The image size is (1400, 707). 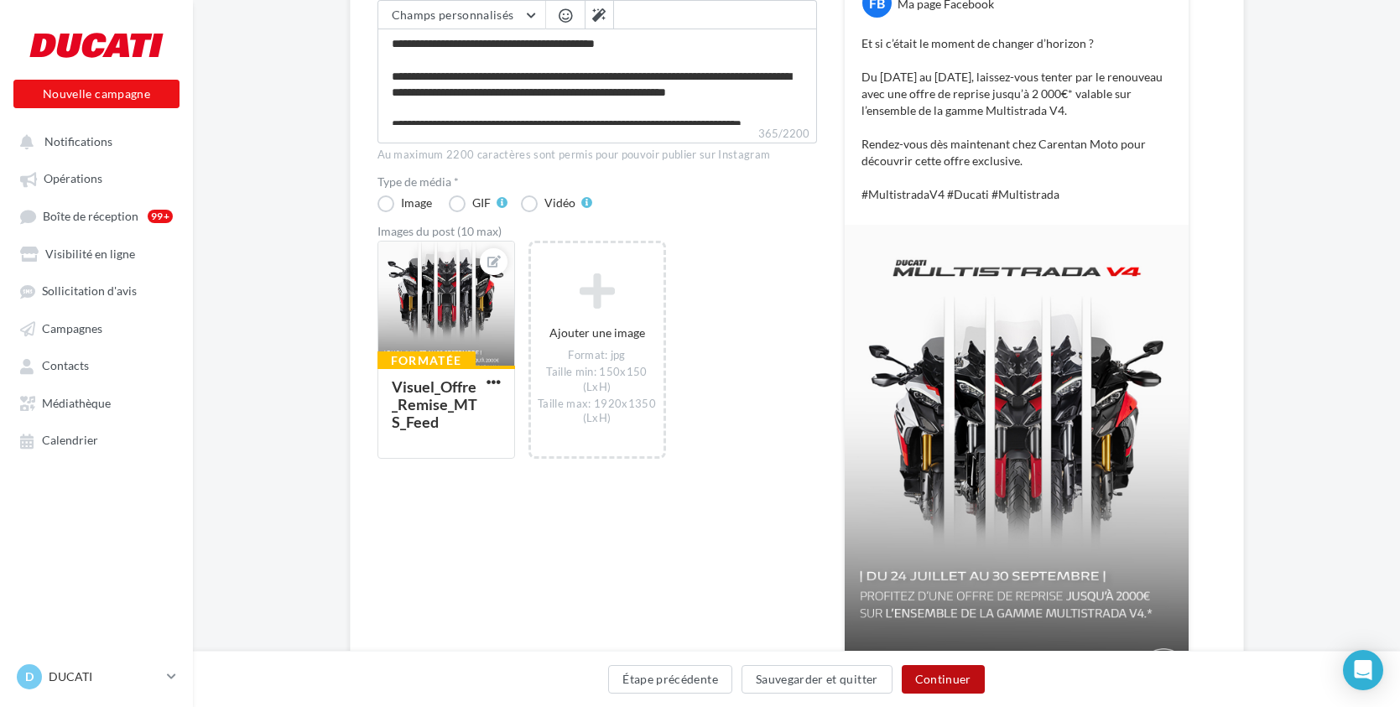 What do you see at coordinates (481, 203) in the screenshot?
I see `div: GIF` at bounding box center [481, 203].